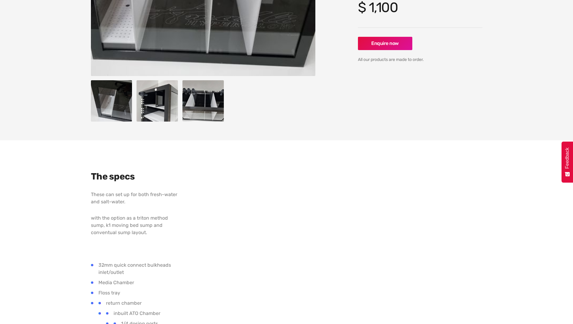 This screenshot has height=324, width=573. What do you see at coordinates (385, 43) in the screenshot?
I see `a: Enquire now` at bounding box center [385, 43].